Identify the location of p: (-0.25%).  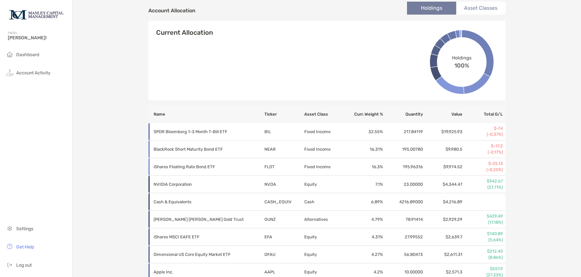
(483, 170).